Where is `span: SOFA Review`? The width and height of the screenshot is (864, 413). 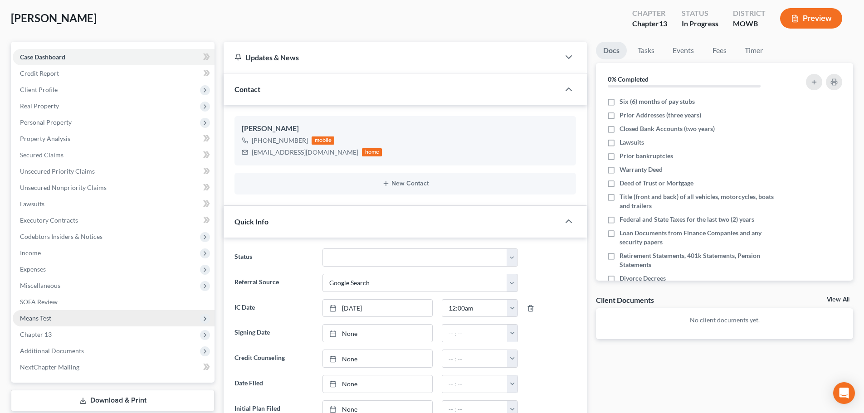
span: SOFA Review is located at coordinates (39, 302).